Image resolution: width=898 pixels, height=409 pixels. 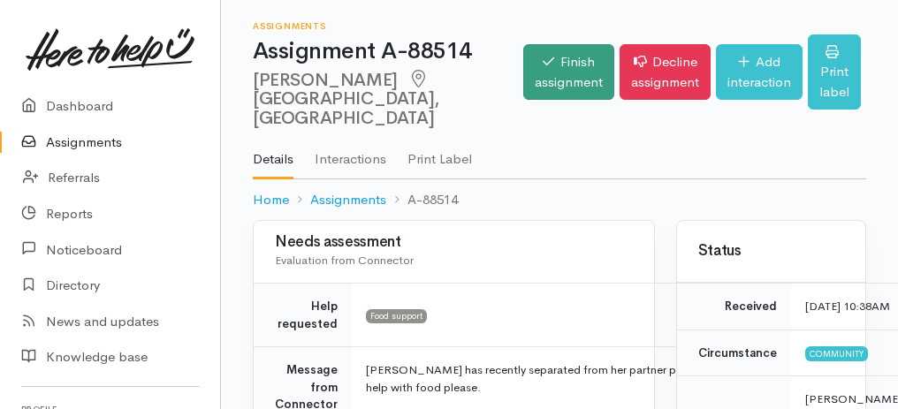 I want to click on td: Circumstance, so click(x=734, y=353).